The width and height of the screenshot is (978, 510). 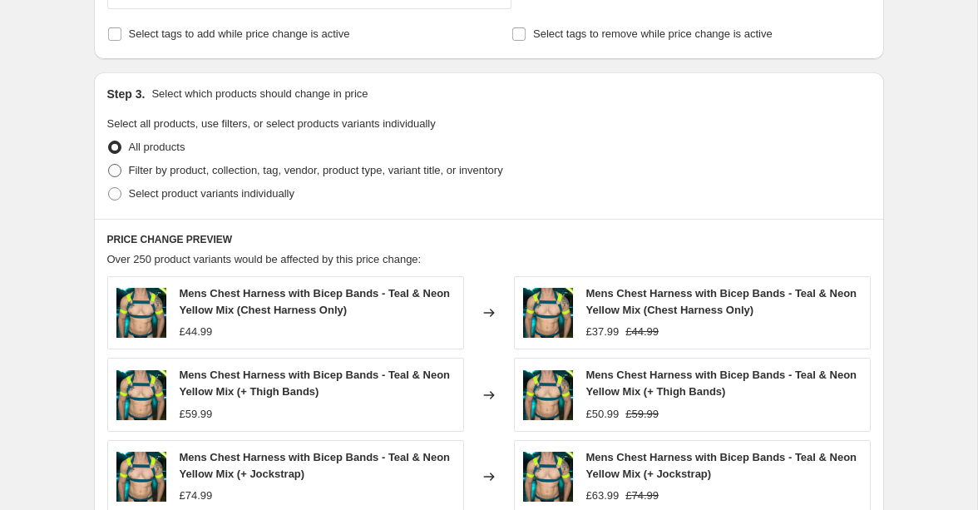 What do you see at coordinates (211, 193) in the screenshot?
I see `span: Select product variants individually` at bounding box center [211, 193].